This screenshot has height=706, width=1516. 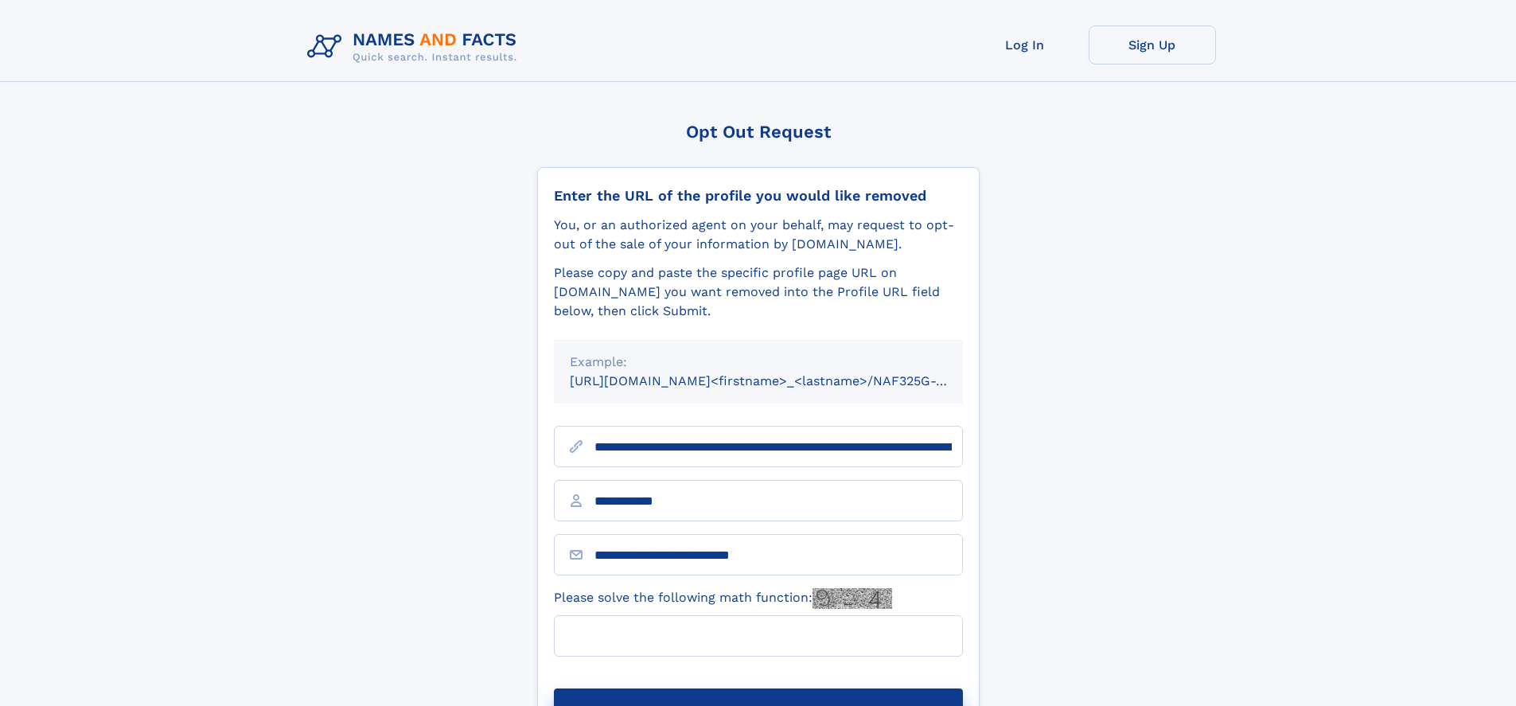 What do you see at coordinates (1025, 45) in the screenshot?
I see `a: Log In` at bounding box center [1025, 45].